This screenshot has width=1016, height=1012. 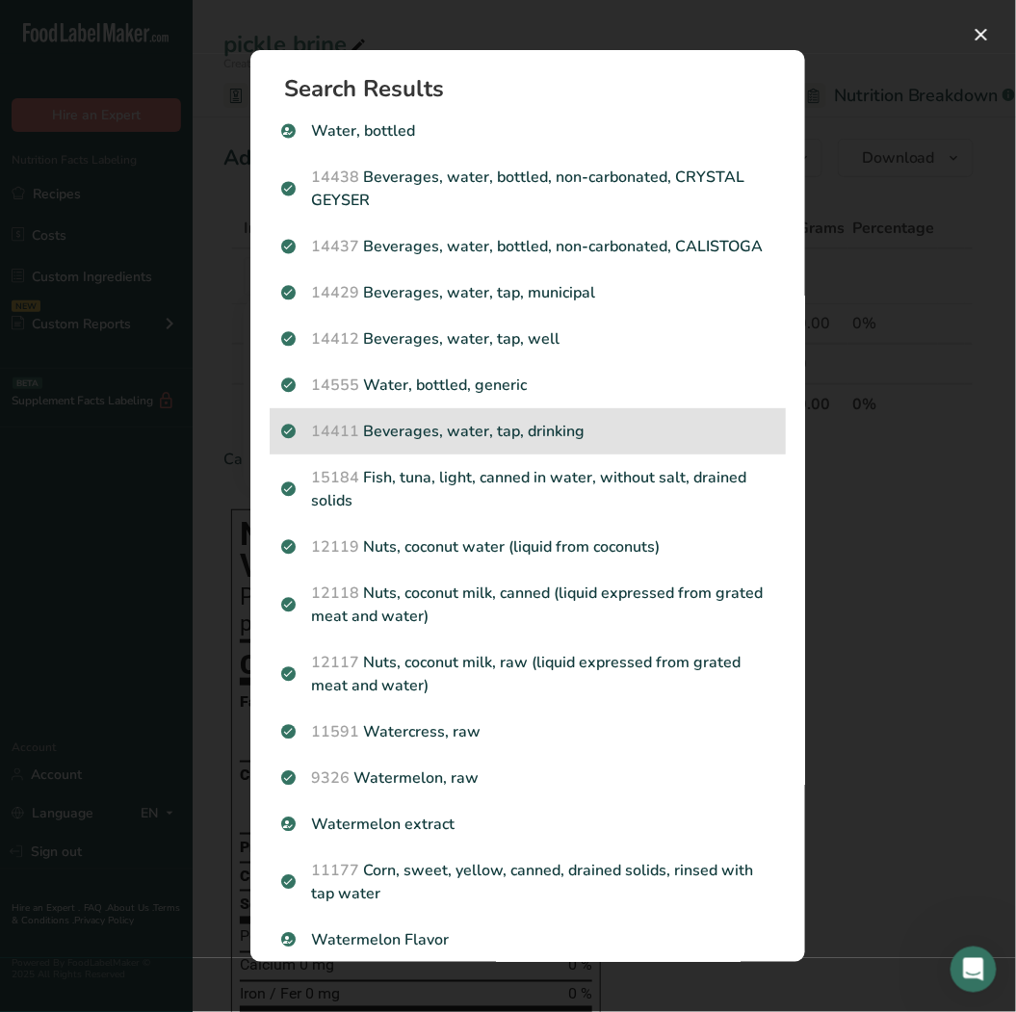 What do you see at coordinates (528, 489) in the screenshot?
I see `p: Fish, tuna, light, canned in water, without salt, drained solids` at bounding box center [528, 489].